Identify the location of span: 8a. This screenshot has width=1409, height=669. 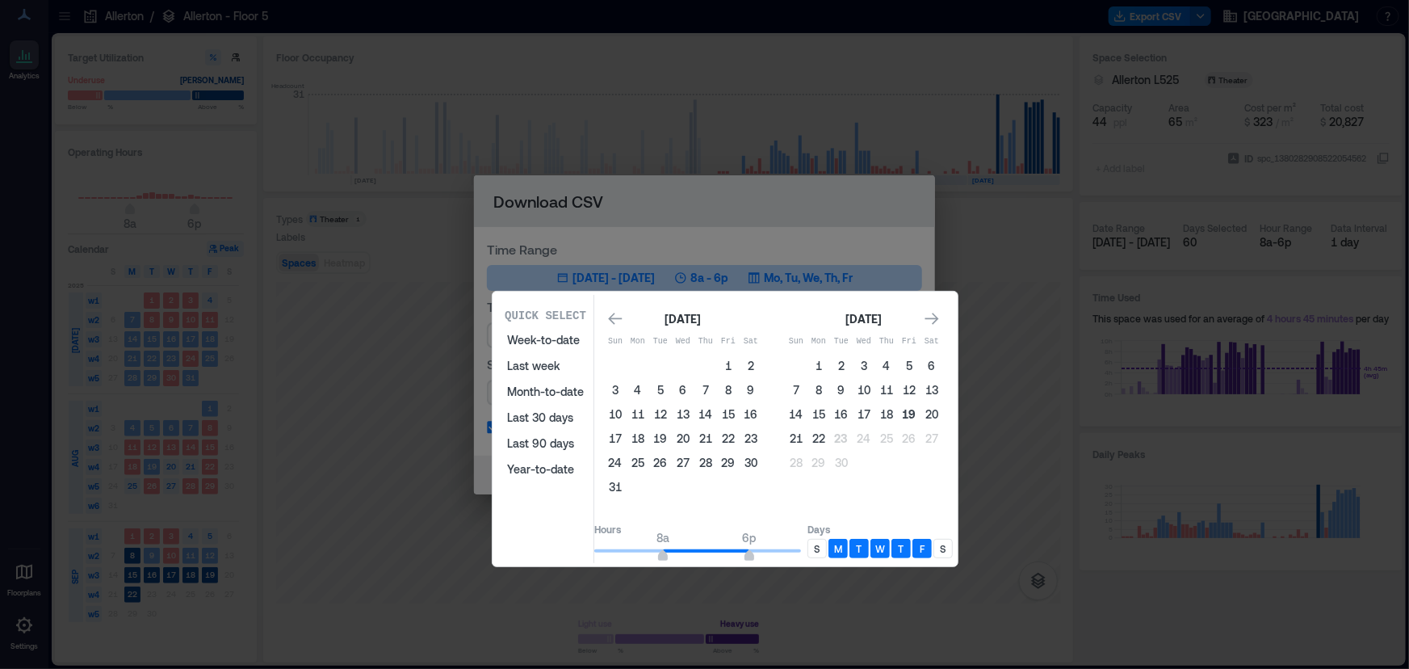
(663, 537).